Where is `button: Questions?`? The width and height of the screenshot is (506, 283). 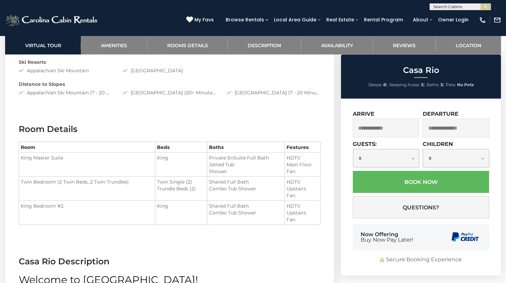 button: Questions? is located at coordinates (420, 207).